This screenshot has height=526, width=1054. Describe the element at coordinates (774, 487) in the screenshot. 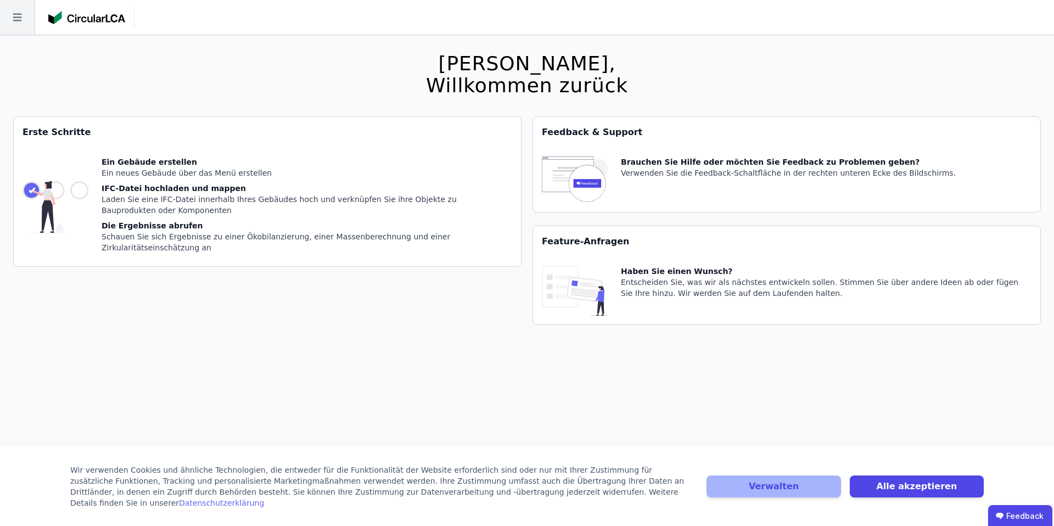

I see `button: Verwalten` at that location.